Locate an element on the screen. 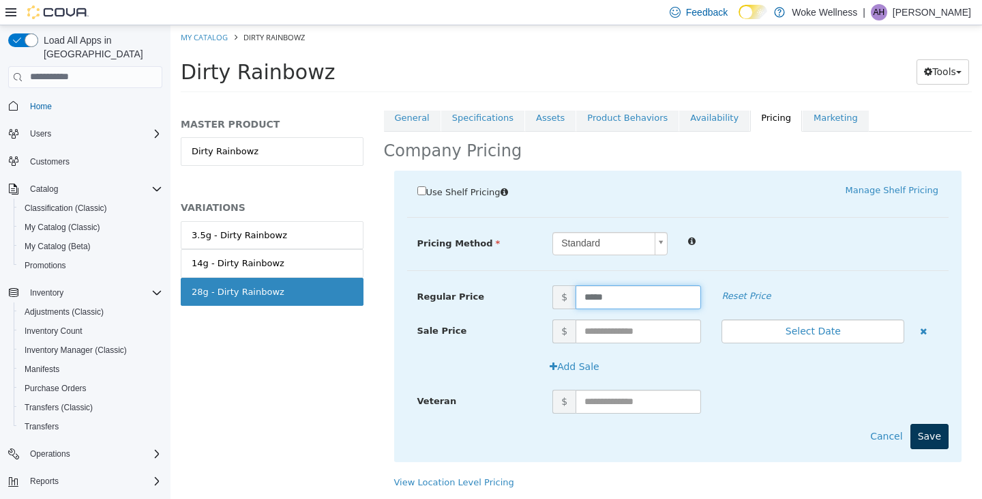 This screenshot has width=982, height=499. span: Pricing Method is located at coordinates (288, 218).